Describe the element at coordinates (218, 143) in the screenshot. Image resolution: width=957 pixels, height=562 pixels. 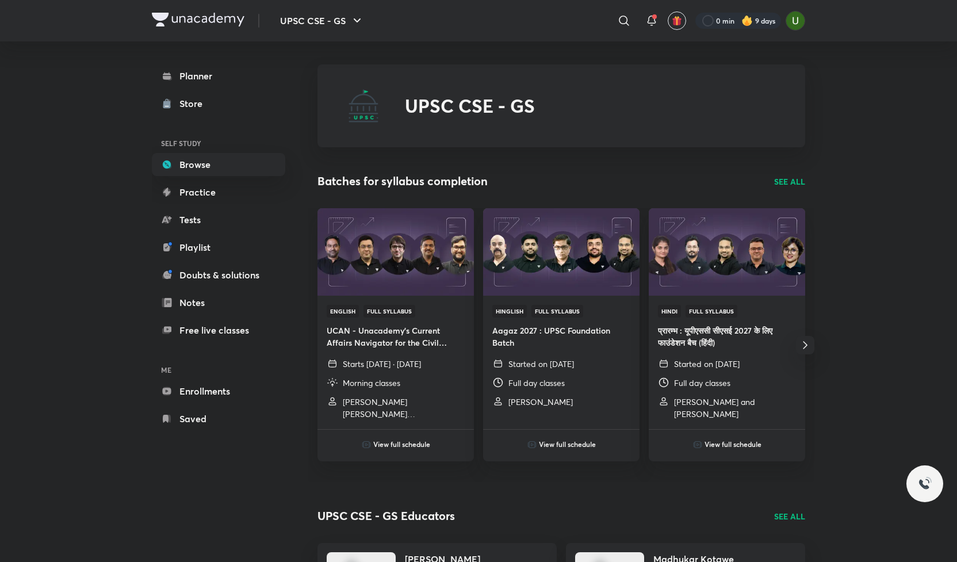
I see `h6: SELF STUDY` at that location.